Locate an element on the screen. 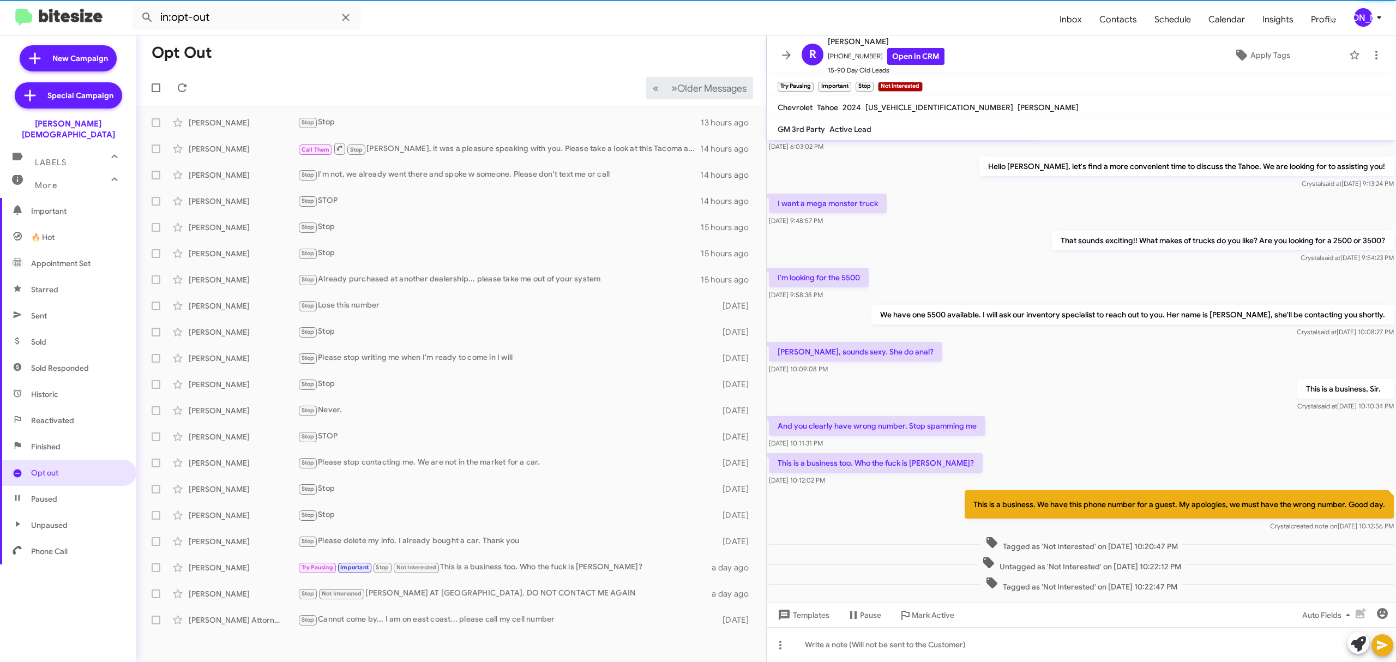 The height and width of the screenshot is (662, 1396). div: 13 hours ago is located at coordinates (729, 123).